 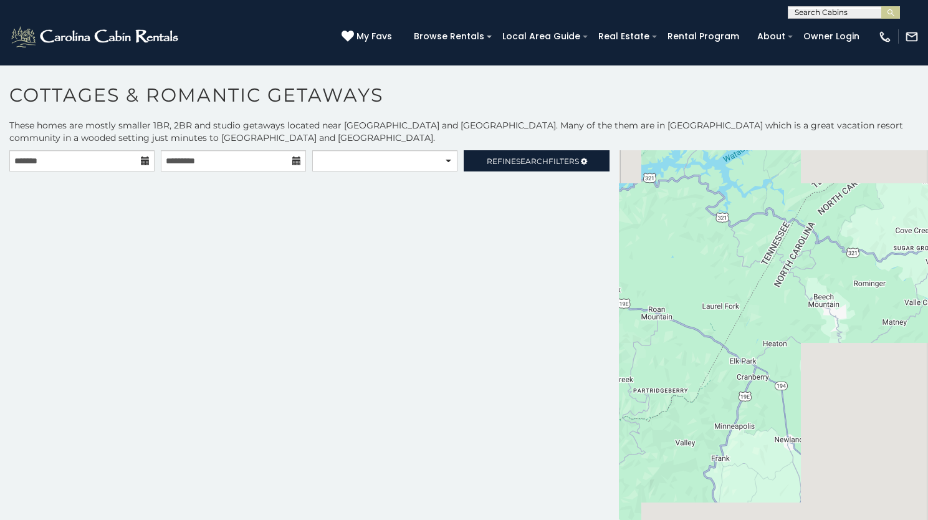 I want to click on span: My Favs, so click(x=374, y=36).